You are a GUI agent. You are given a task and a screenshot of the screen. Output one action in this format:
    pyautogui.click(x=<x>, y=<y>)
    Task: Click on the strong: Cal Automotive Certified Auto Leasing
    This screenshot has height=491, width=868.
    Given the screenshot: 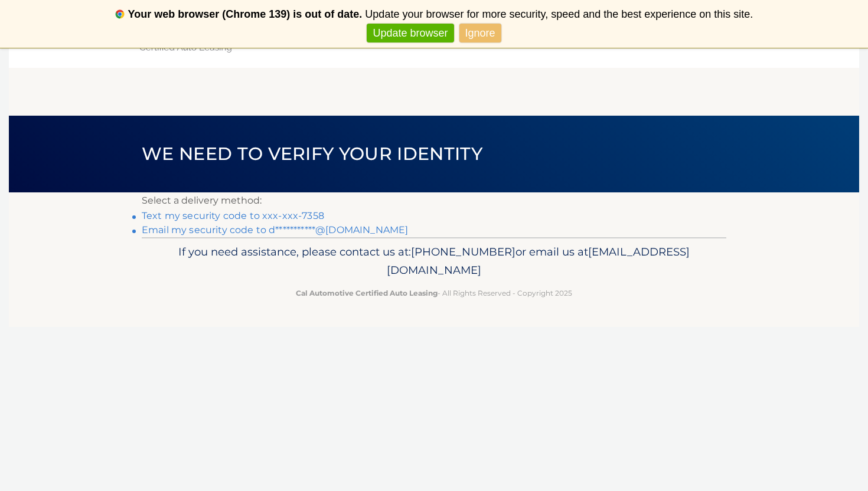 What is the action you would take?
    pyautogui.click(x=367, y=293)
    